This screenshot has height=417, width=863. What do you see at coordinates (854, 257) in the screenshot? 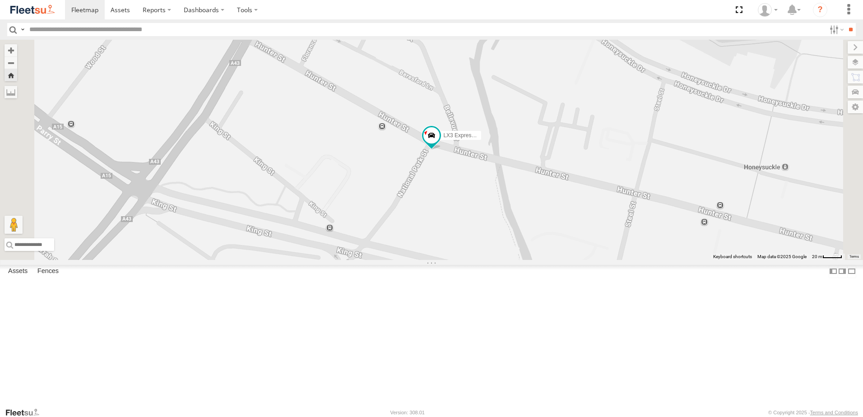
I see `a: Terms (opens in new tab)` at bounding box center [854, 257].